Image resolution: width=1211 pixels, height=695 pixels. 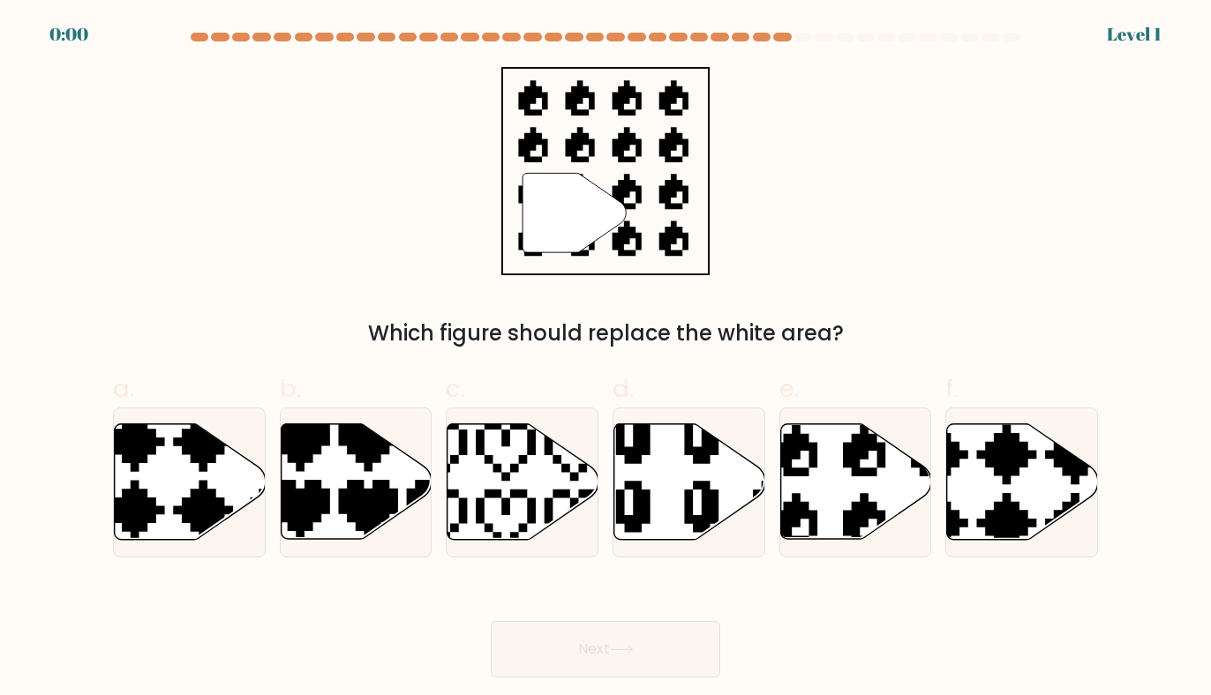 I want to click on div: Level 1, so click(x=1134, y=34).